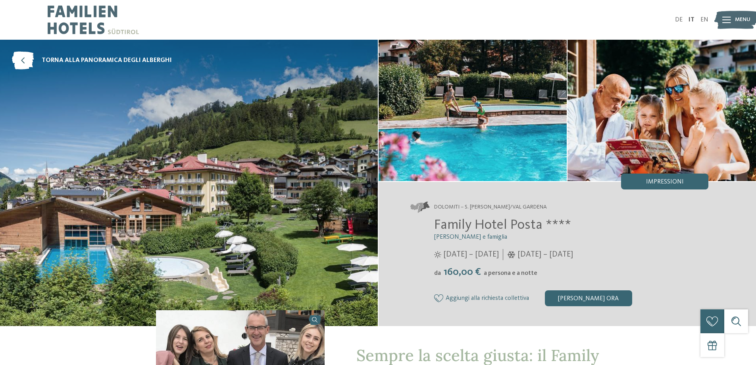  What do you see at coordinates (510, 273) in the screenshot?
I see `span: a persona e a notte` at bounding box center [510, 273].